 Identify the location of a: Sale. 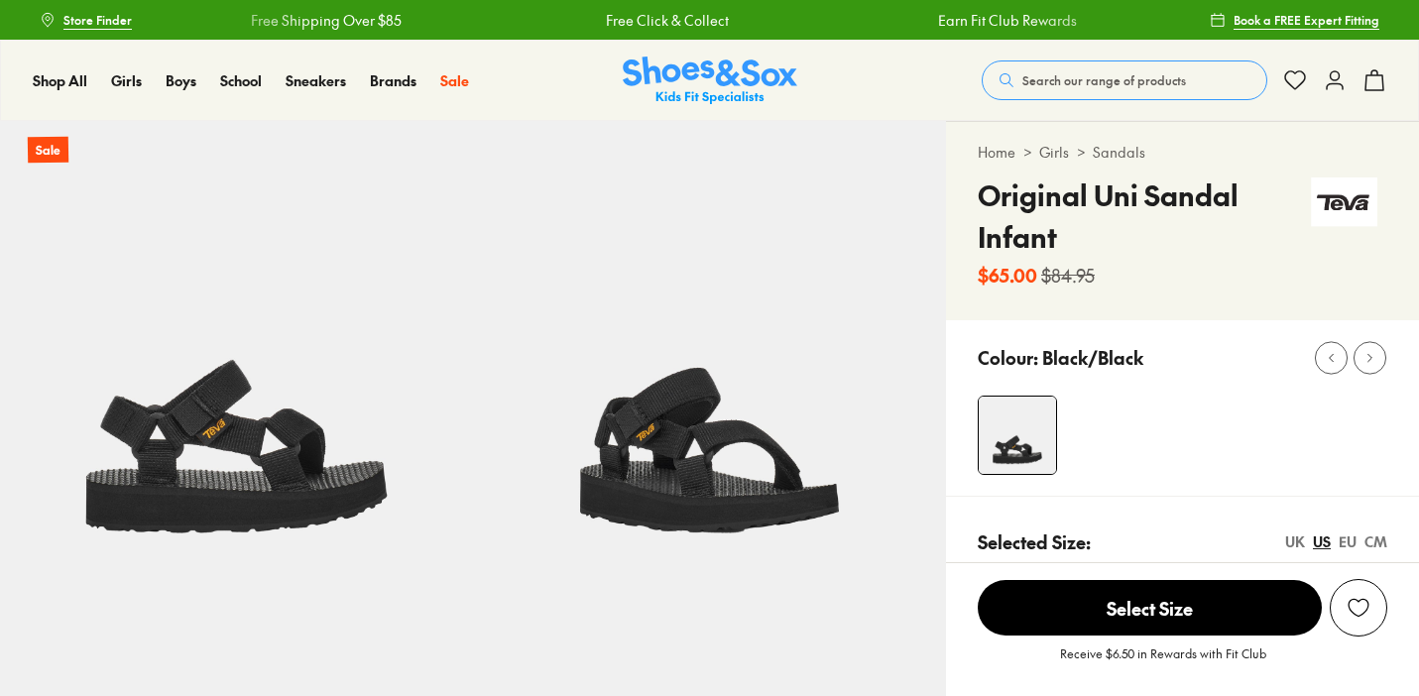
(454, 80).